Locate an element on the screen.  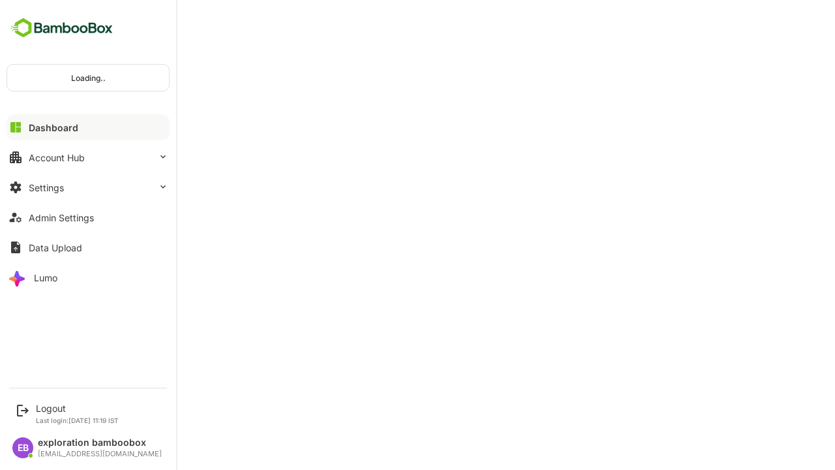
div: Loading.. is located at coordinates (88, 78).